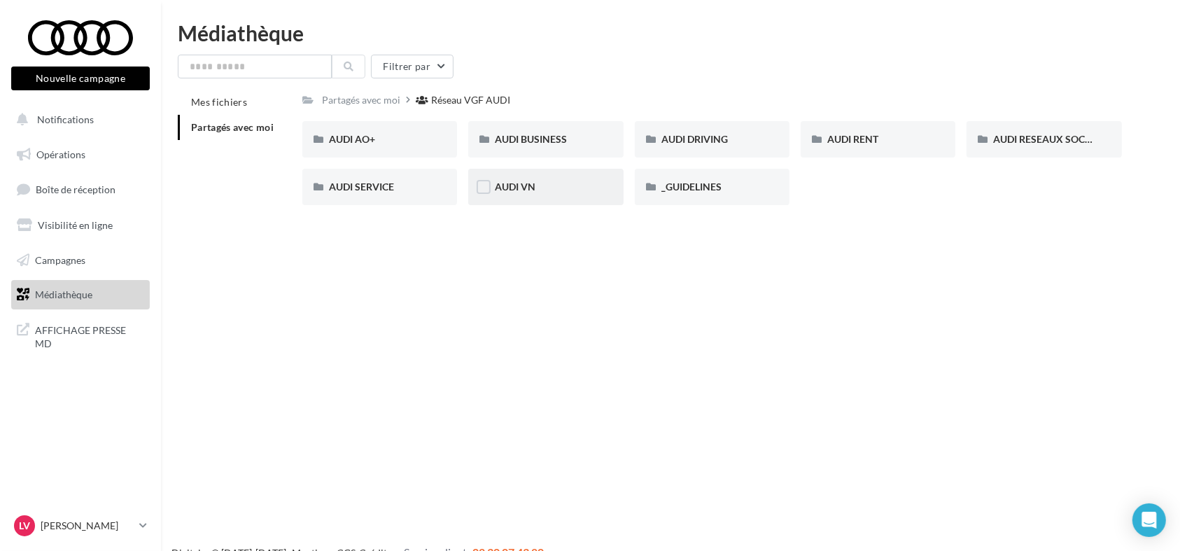 The width and height of the screenshot is (1180, 551). What do you see at coordinates (78, 120) in the screenshot?
I see `button: Notifications` at bounding box center [78, 120].